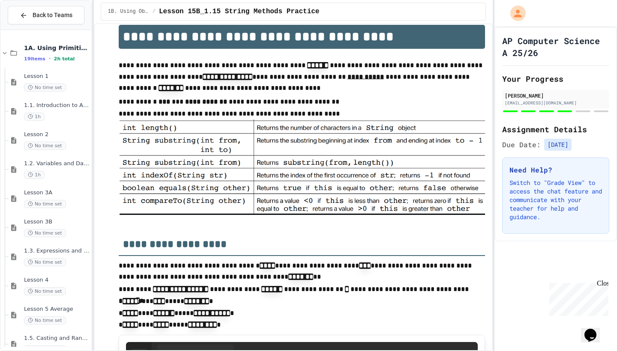 The height and width of the screenshot is (351, 617). I want to click on span: Lesson 3B, so click(57, 222).